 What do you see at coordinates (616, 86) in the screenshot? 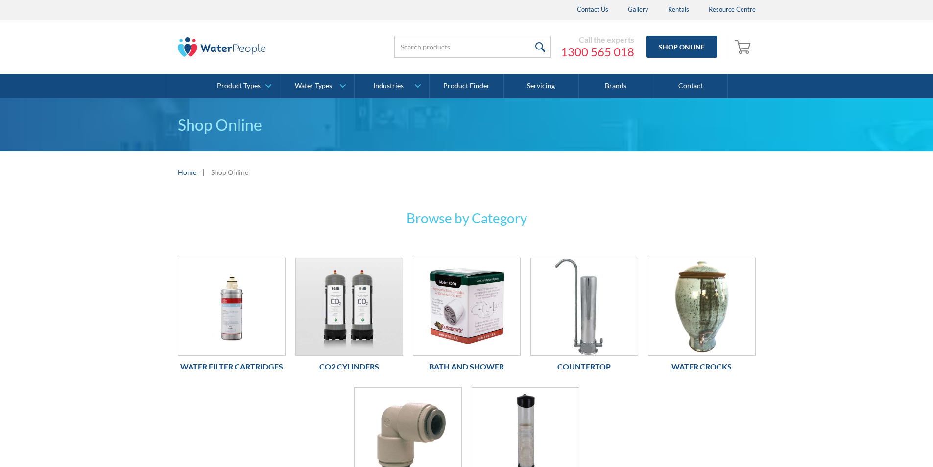
I see `a: Brands` at bounding box center [616, 86].